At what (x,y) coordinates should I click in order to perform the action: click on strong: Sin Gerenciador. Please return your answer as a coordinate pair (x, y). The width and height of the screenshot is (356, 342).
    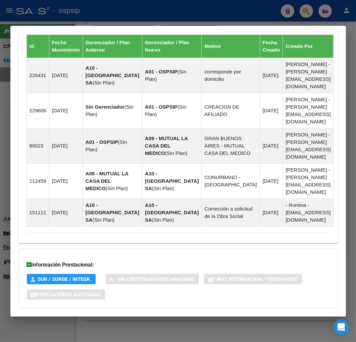
    Looking at the image, I should click on (105, 107).